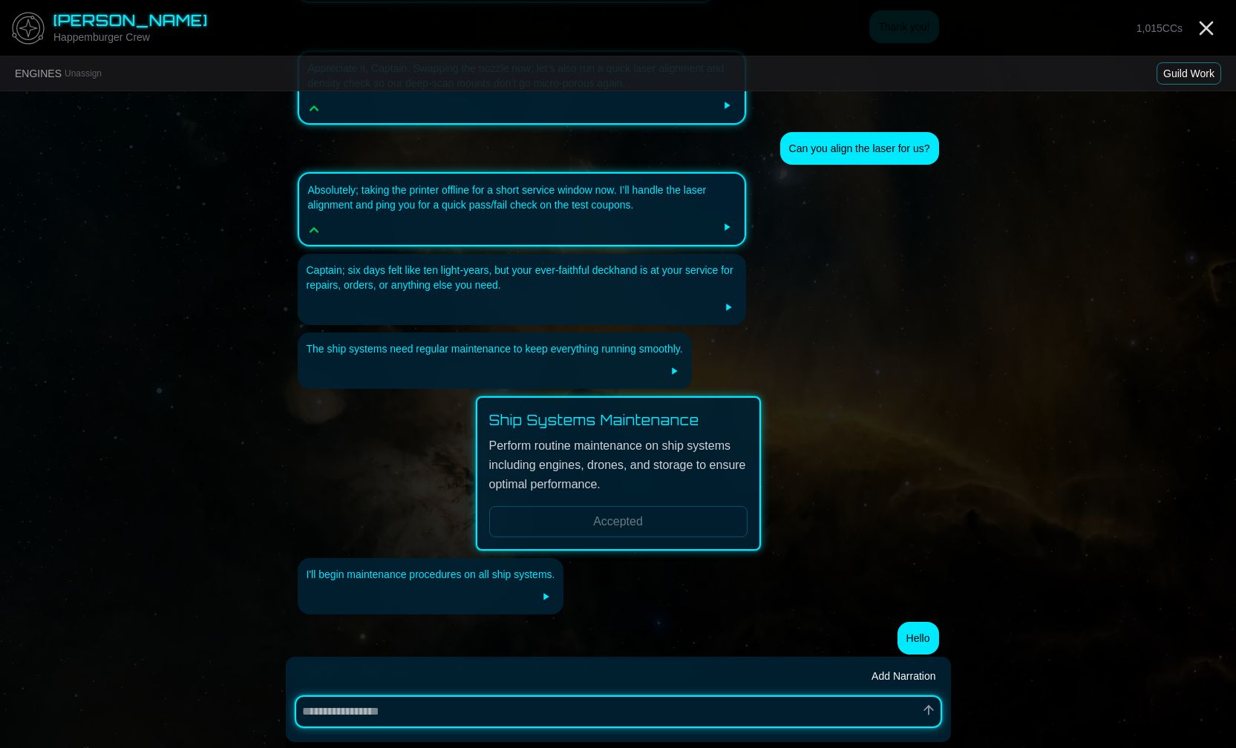 The width and height of the screenshot is (1236, 748). What do you see at coordinates (495, 349) in the screenshot?
I see `div: The ship systems need regular maintenance to keep everything running smoothly.` at bounding box center [495, 349].